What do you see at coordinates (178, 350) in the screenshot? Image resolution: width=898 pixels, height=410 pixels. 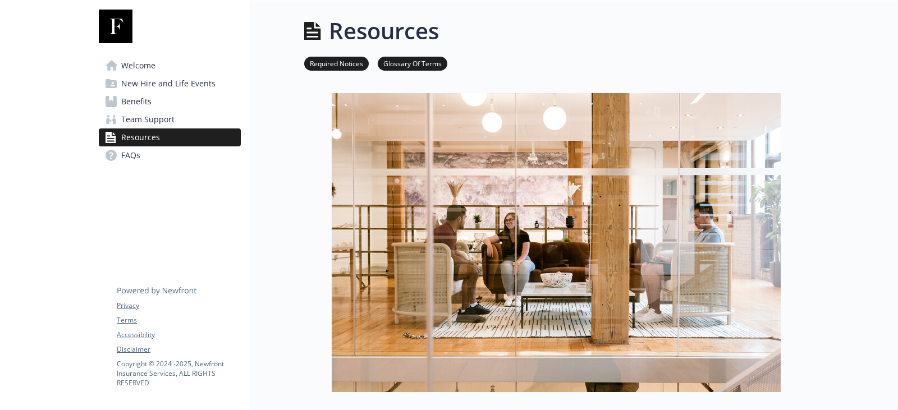 I see `a: Disclaimer` at bounding box center [178, 350].